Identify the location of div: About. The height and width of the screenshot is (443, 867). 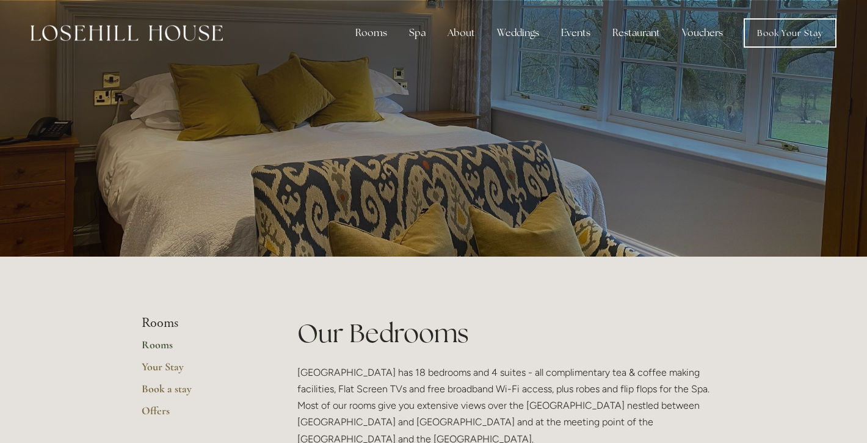
(461, 33).